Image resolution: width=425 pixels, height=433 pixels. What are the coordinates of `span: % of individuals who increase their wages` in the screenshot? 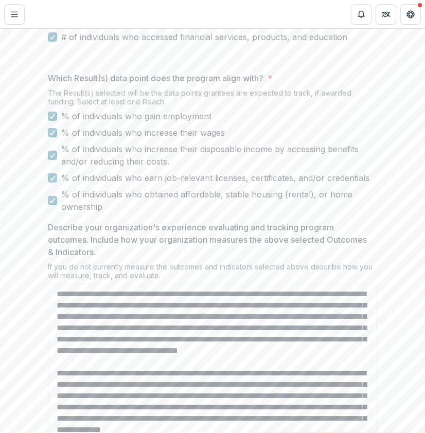 It's located at (143, 133).